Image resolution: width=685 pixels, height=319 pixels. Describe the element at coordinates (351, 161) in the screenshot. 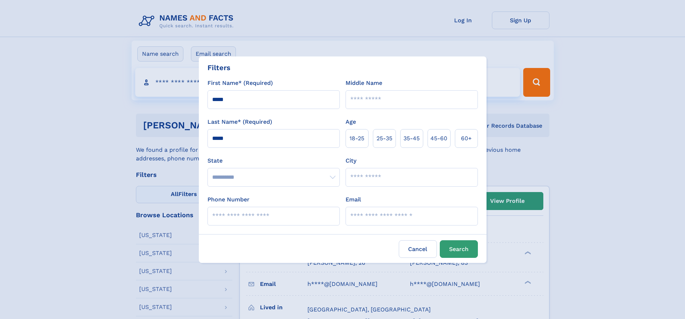

I see `label: City` at that location.